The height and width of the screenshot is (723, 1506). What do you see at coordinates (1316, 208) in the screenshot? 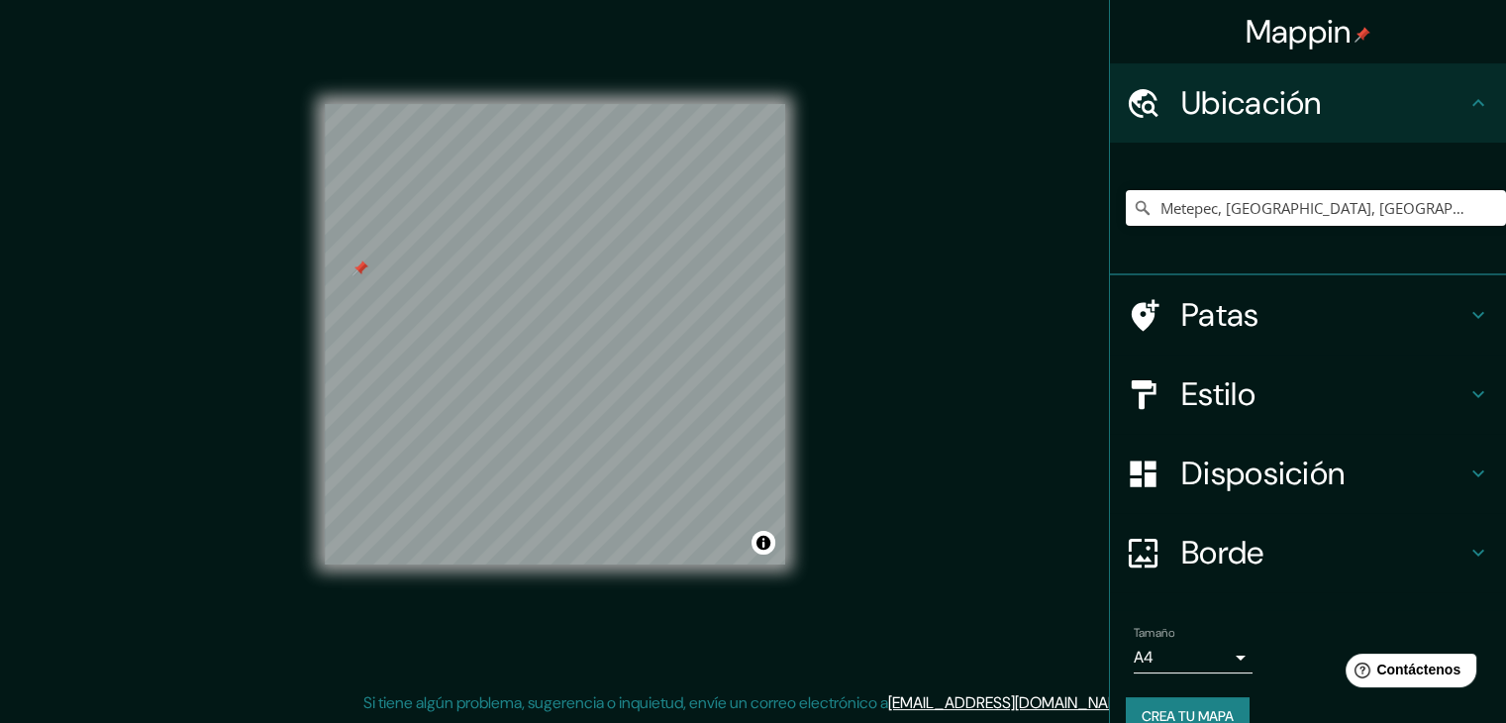
I see `input: Elige tu ciudad o zona` at bounding box center [1316, 208].